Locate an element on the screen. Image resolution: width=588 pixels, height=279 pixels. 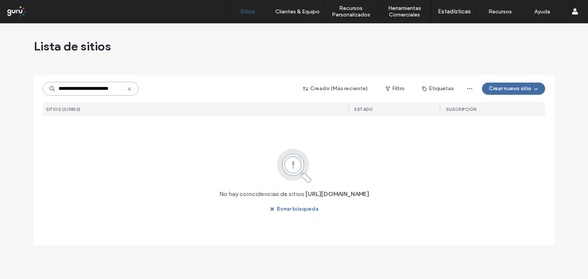
span: Ayuda is located at coordinates (27, 9).